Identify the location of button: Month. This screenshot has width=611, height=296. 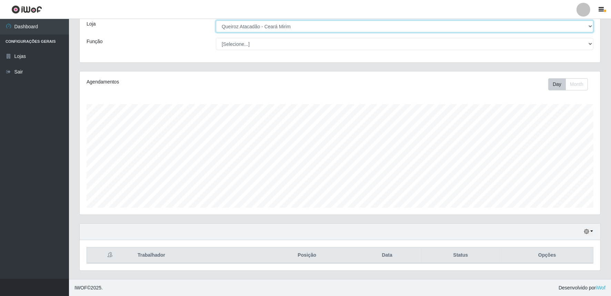
(576, 84).